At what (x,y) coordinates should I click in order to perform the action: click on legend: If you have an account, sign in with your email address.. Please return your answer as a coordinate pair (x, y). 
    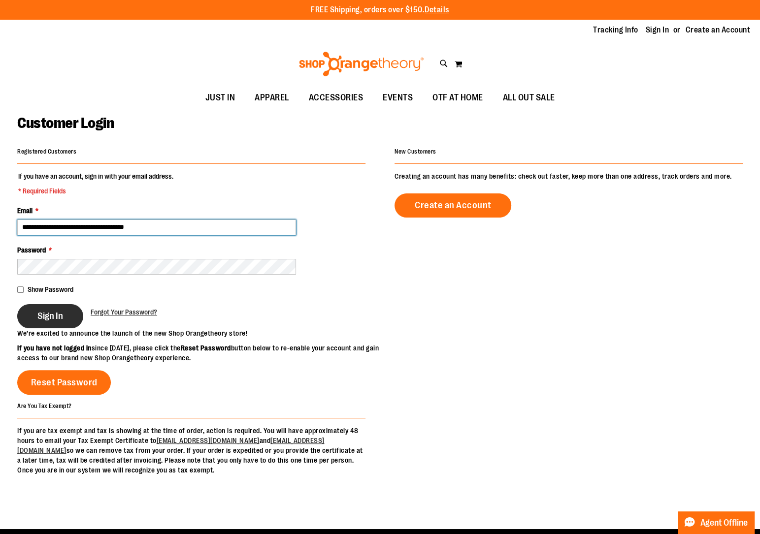
    Looking at the image, I should click on (96, 184).